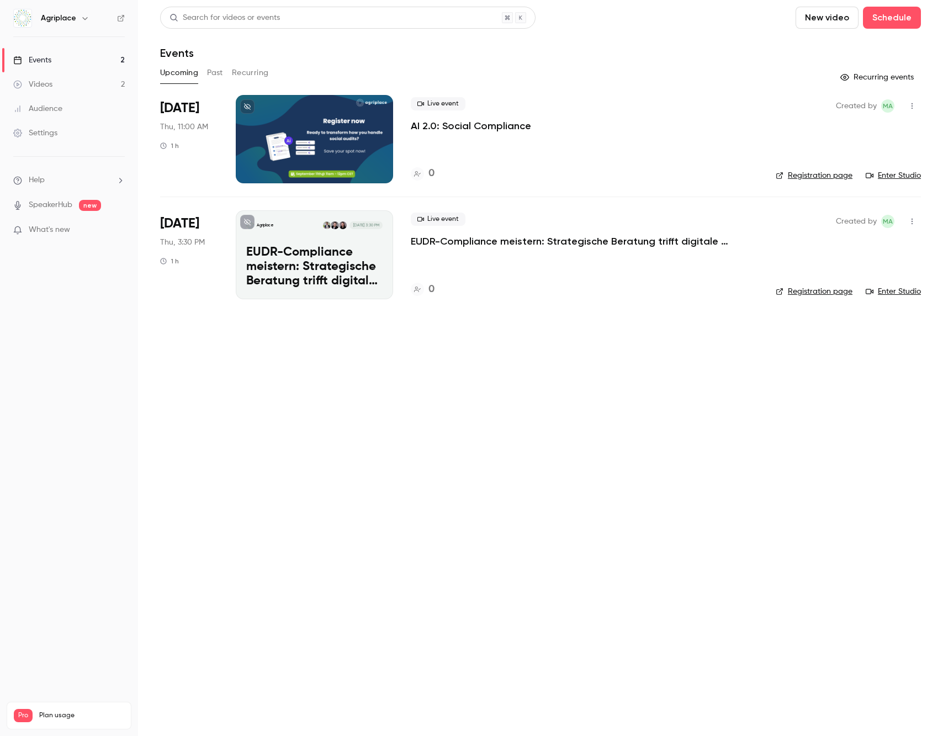 The height and width of the screenshot is (736, 943). What do you see at coordinates (177, 53) in the screenshot?
I see `h1: Events` at bounding box center [177, 53].